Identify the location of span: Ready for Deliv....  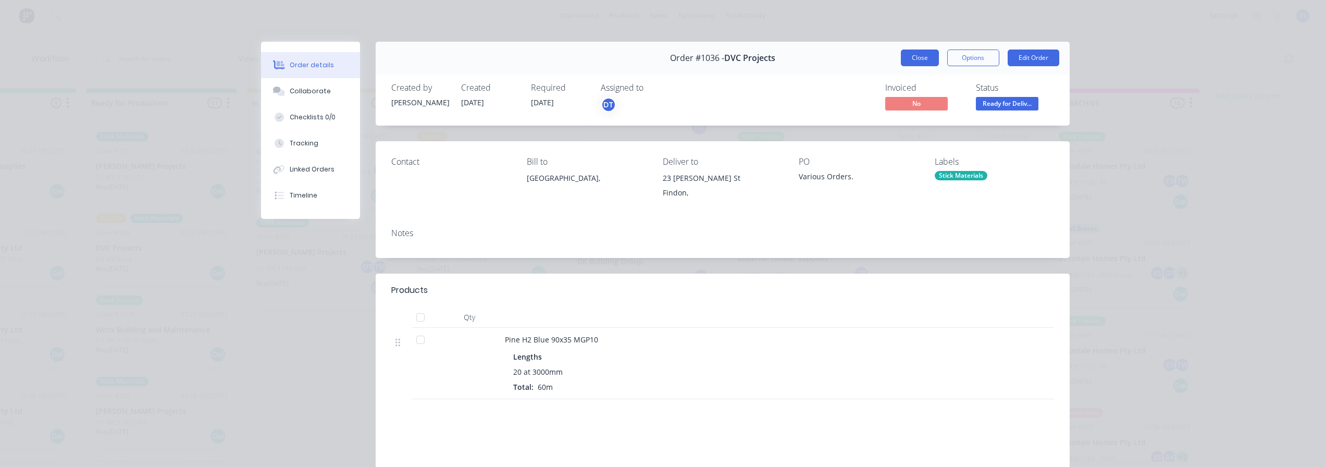
(1007, 103).